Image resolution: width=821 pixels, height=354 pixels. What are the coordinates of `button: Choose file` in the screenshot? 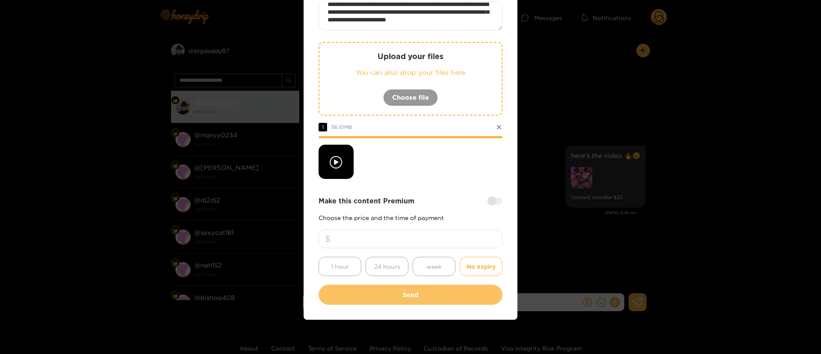 It's located at (411, 98).